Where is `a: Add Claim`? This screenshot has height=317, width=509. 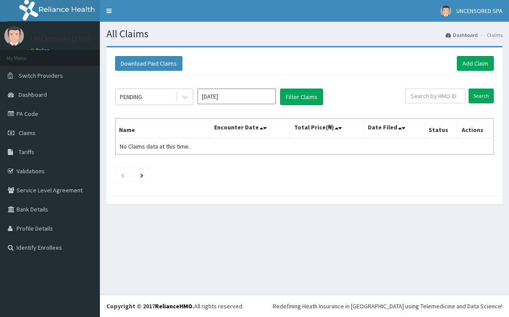 a: Add Claim is located at coordinates (475, 63).